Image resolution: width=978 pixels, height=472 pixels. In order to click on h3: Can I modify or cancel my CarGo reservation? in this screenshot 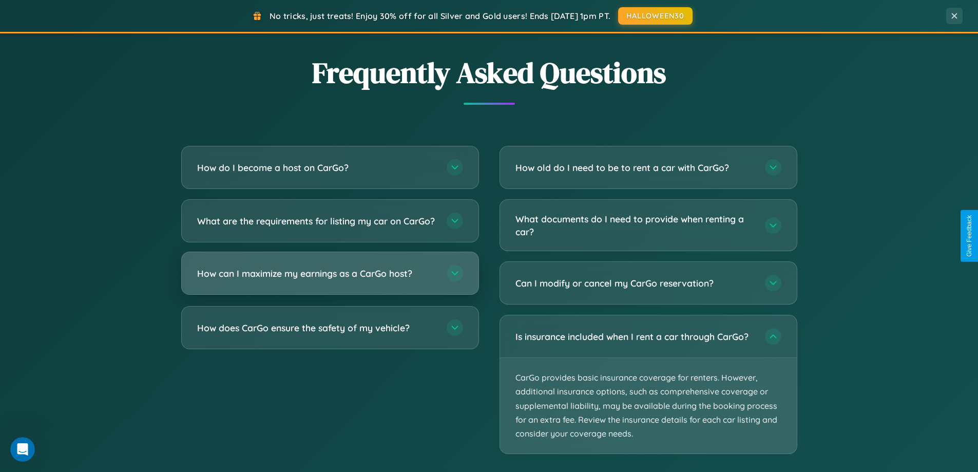, I will do `click(635, 283)`.